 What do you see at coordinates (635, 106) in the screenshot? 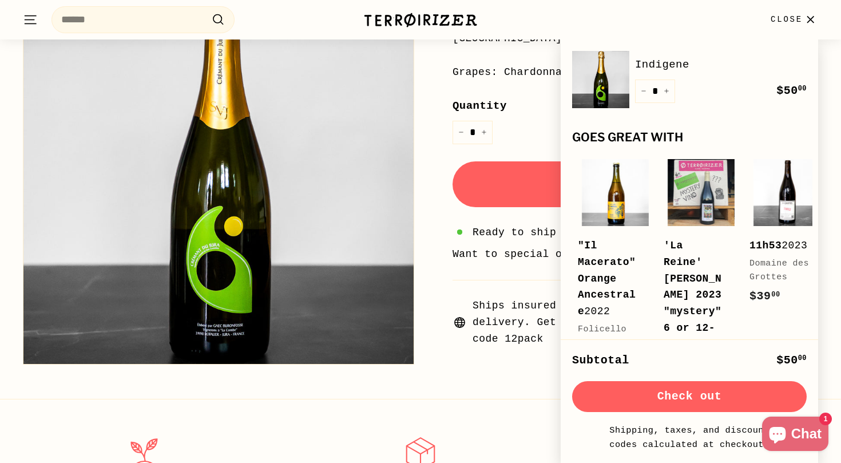
I see `label: Quantity` at bounding box center [635, 106].